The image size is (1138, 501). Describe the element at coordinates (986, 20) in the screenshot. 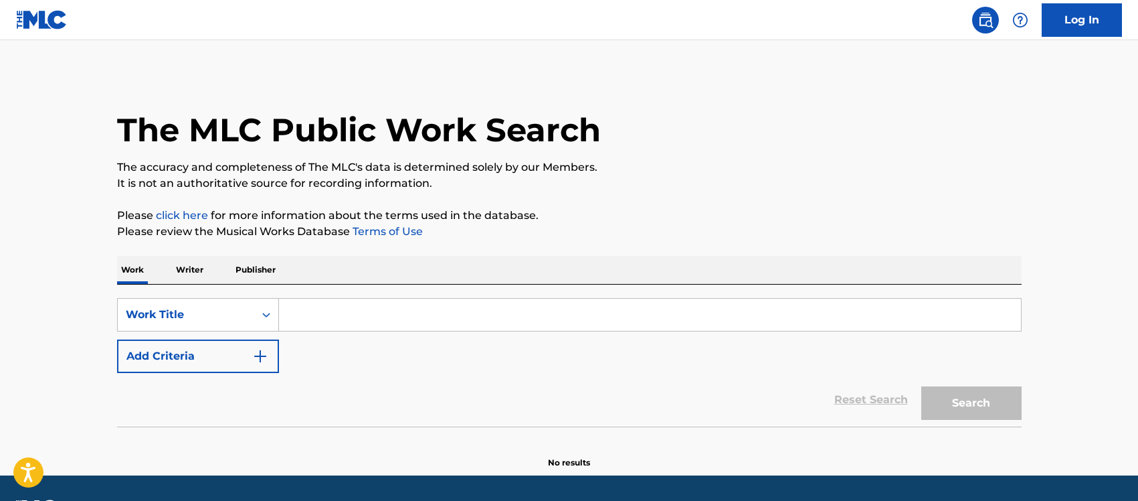

I see `a: Public Search` at that location.